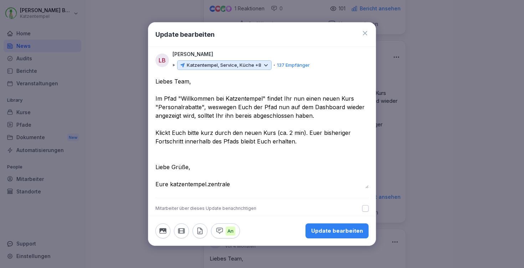  What do you see at coordinates (206, 208) in the screenshot?
I see `div: Mitarbeiter über dieses Update benachrichtigen` at bounding box center [206, 208].